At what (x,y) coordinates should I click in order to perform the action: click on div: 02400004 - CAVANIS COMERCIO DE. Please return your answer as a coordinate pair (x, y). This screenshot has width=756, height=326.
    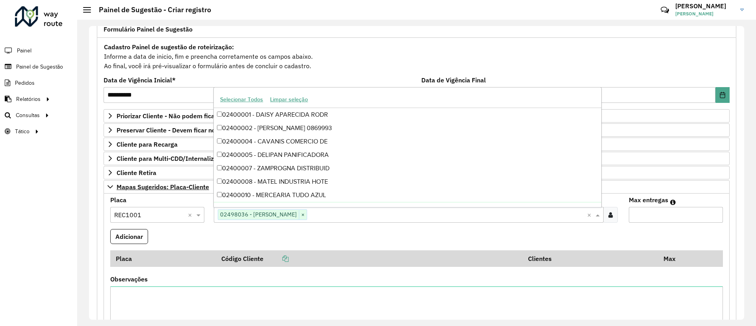
    Looking at the image, I should click on (407, 141).